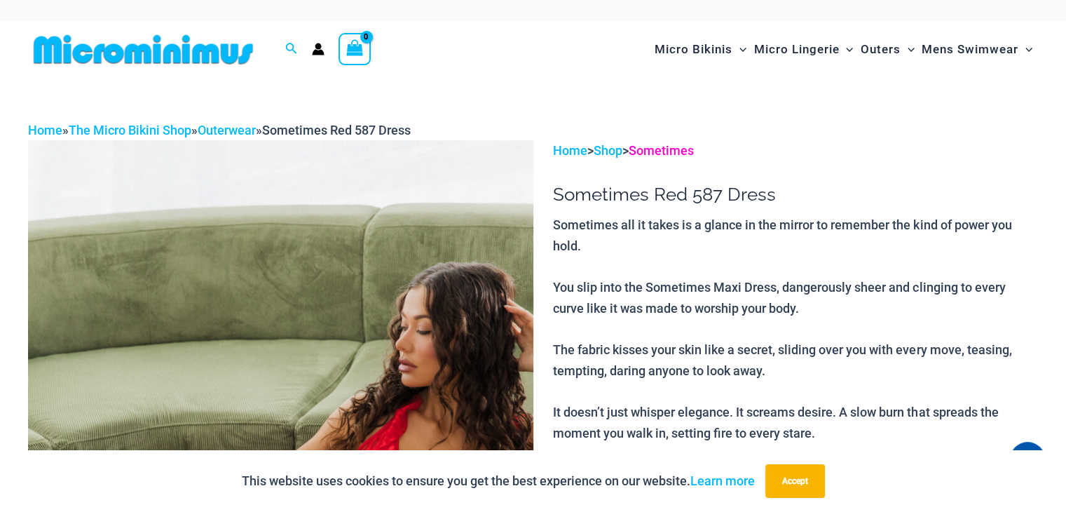 The width and height of the screenshot is (1066, 512). I want to click on a: Micro LingerieMenu ToggleMenu Toggle, so click(803, 49).